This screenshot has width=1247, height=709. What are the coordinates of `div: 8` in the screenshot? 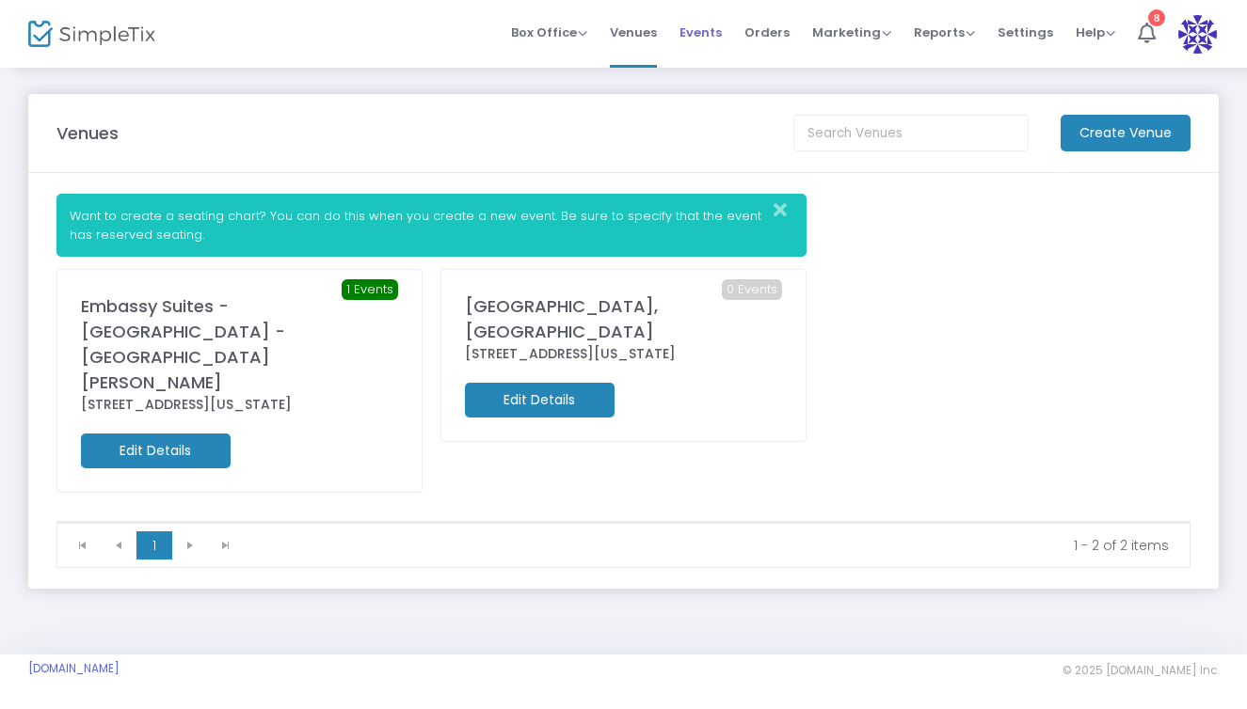 It's located at (1156, 18).